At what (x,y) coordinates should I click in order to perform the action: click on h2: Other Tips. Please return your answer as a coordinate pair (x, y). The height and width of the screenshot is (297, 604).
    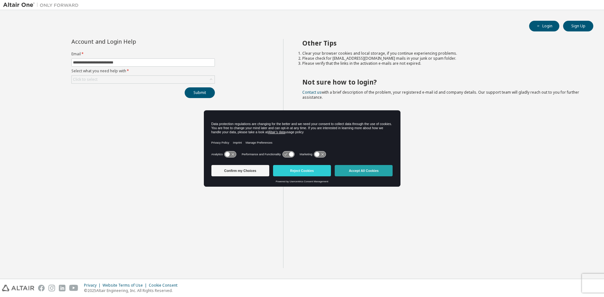
    Looking at the image, I should click on (442, 43).